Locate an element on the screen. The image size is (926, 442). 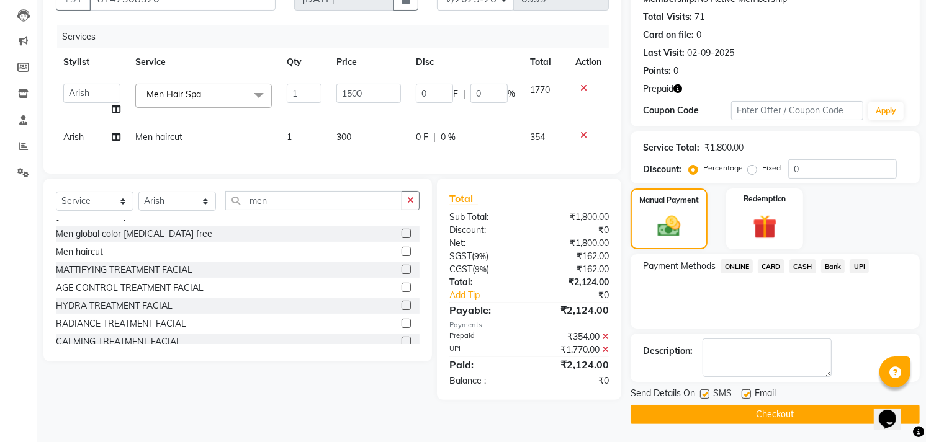
div: Description: is located at coordinates (668, 351).